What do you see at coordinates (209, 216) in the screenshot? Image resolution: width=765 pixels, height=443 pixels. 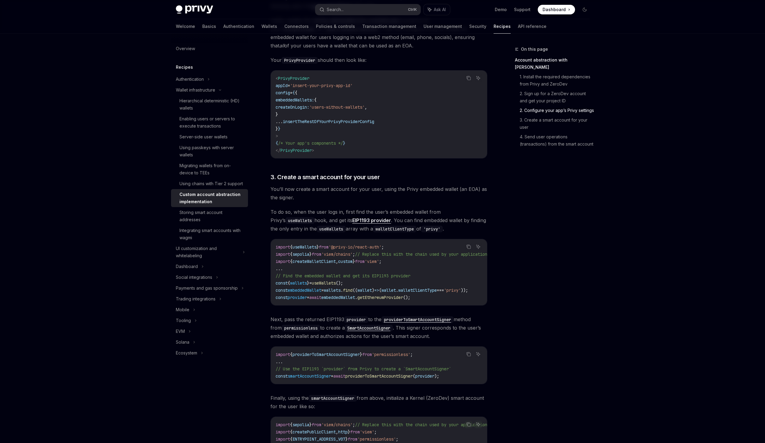 I see `a: Storing smart account addresses` at bounding box center [209, 216].